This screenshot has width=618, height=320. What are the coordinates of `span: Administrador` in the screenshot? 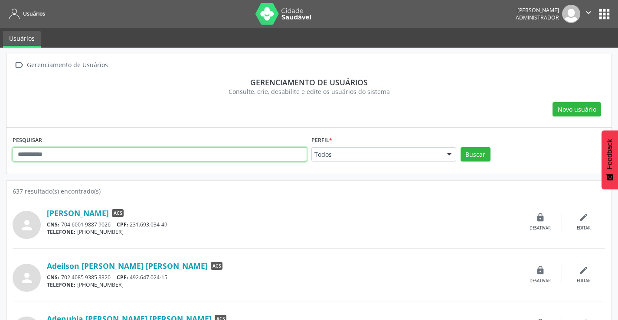 It's located at (537, 17).